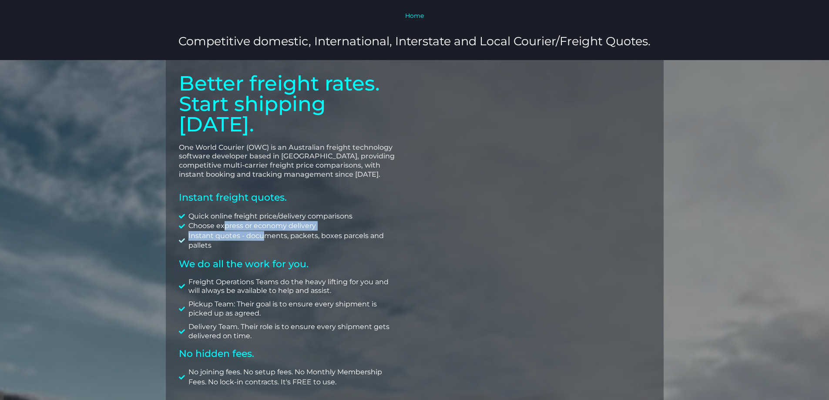 This screenshot has width=829, height=400. Describe the element at coordinates (290, 354) in the screenshot. I see `h2: No hidden fees.` at that location.